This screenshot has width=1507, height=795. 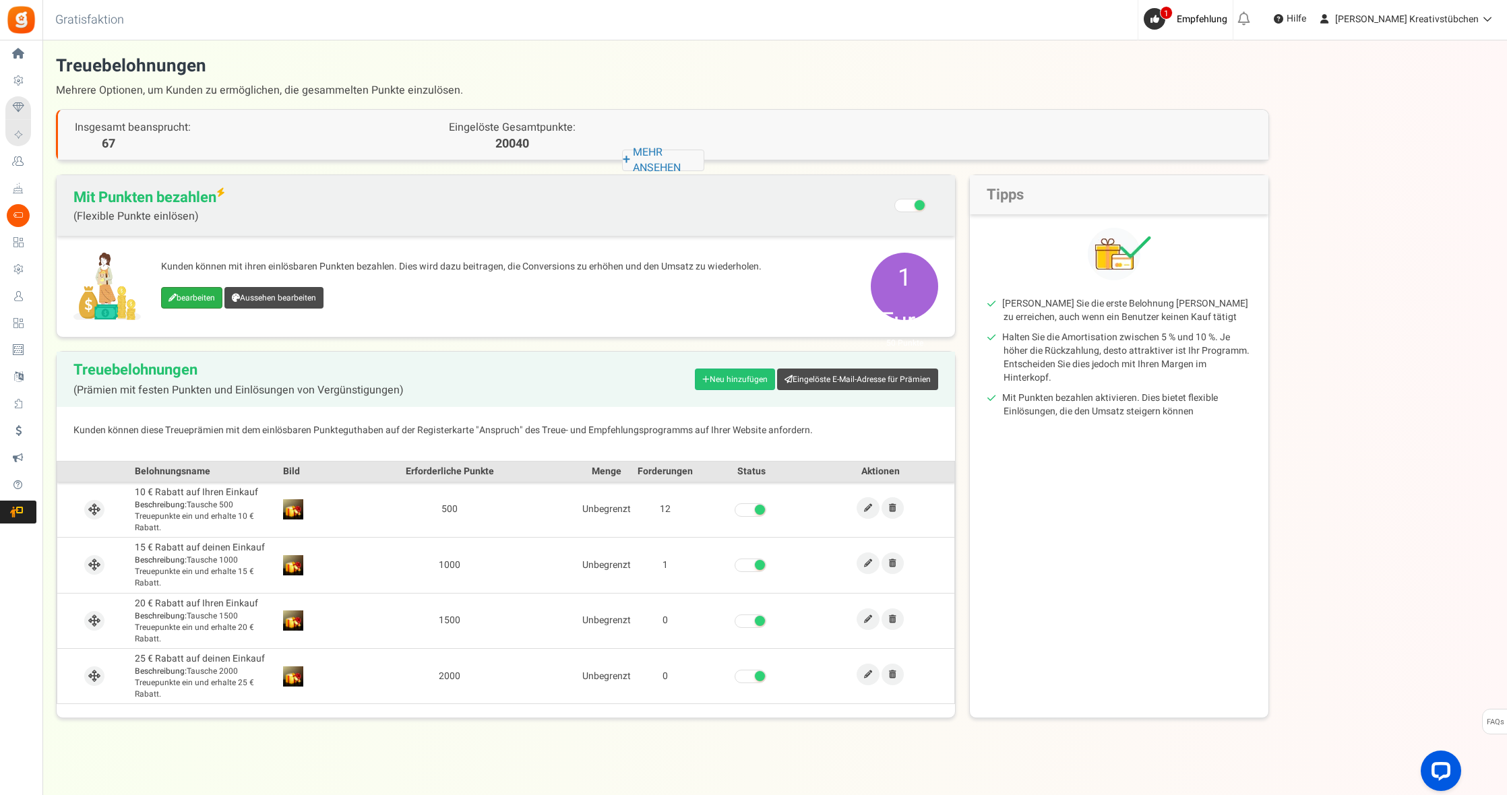 I want to click on span: Tausche 500 Treuepunkte ein und erhalte 10 € Rabatt., so click(x=206, y=516).